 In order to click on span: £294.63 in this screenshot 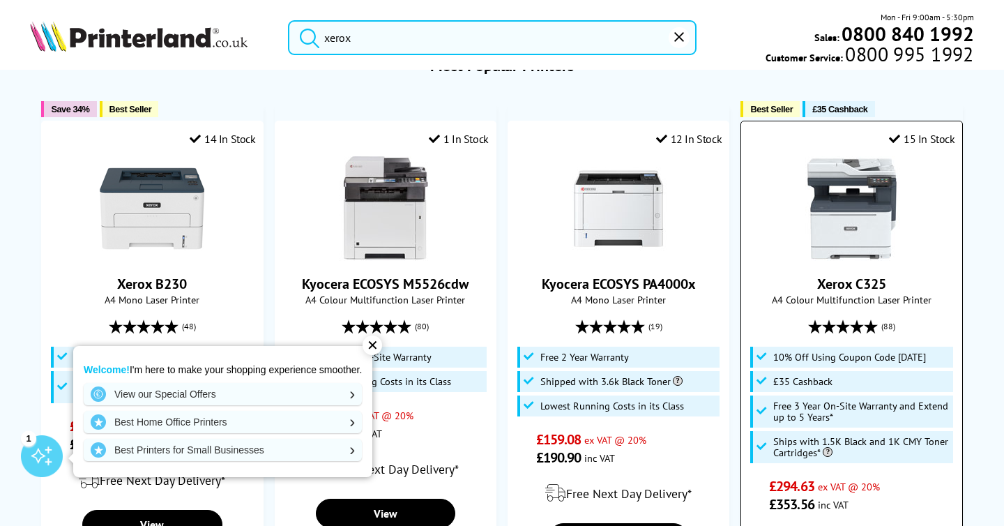, I will do `click(791, 486)`.